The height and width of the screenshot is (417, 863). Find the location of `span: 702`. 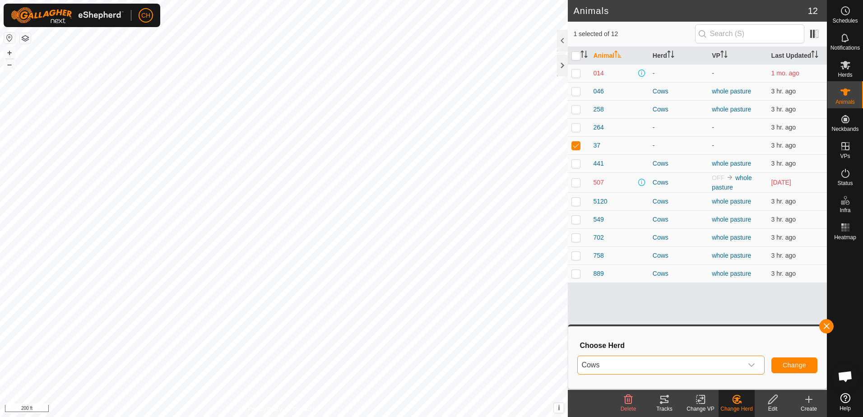

span: 702 is located at coordinates (598, 237).